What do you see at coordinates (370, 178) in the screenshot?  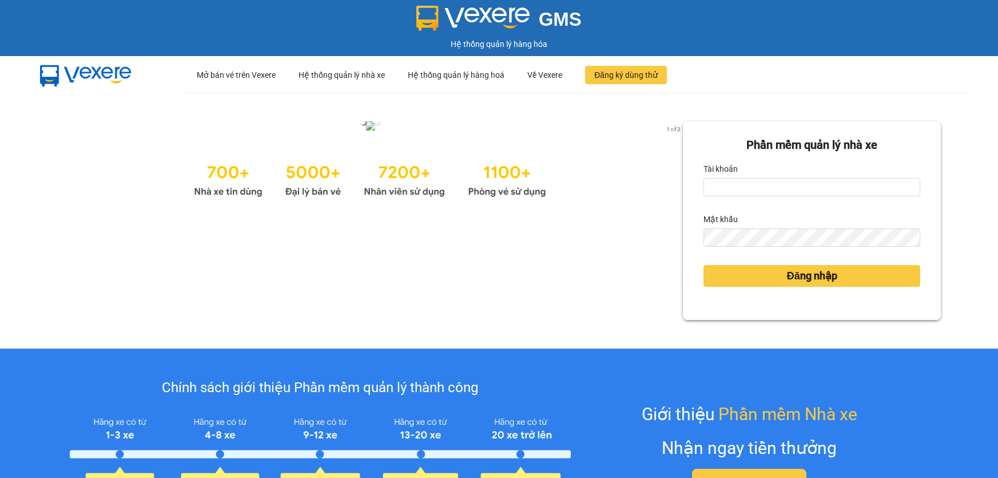 I see `img: Statistics.png` at bounding box center [370, 178].